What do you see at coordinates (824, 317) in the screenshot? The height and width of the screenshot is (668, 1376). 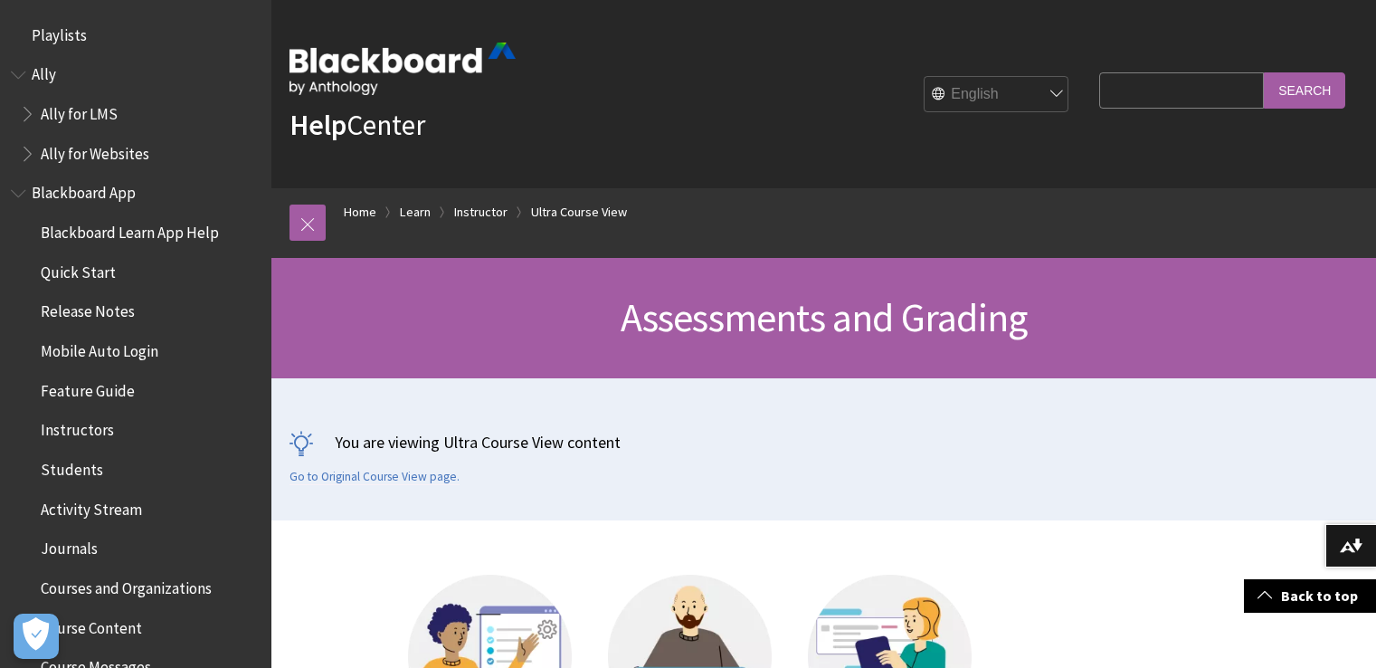 I see `span: Assessments and Grading` at bounding box center [824, 317].